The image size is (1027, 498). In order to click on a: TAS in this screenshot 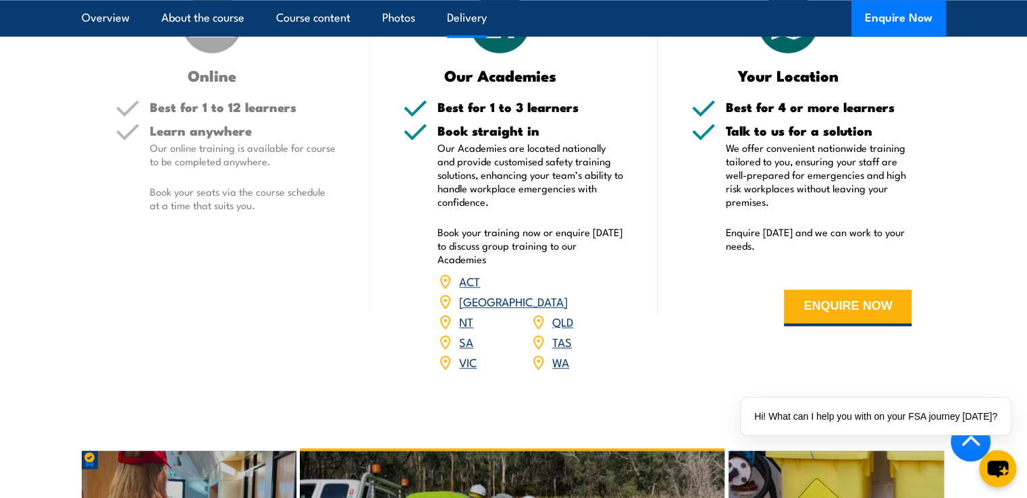, I will do `click(562, 342)`.